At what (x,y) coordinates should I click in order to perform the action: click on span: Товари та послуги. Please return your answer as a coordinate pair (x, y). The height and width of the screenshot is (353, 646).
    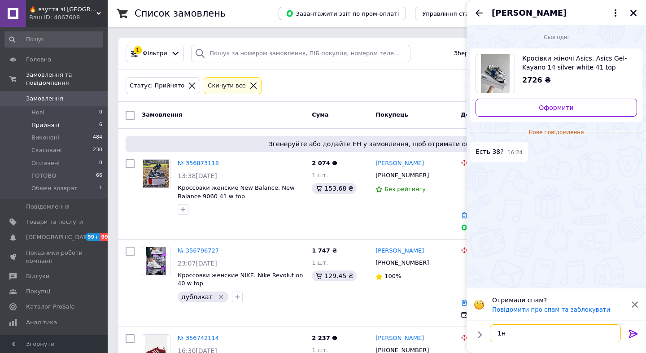
    Looking at the image, I should click on (54, 222).